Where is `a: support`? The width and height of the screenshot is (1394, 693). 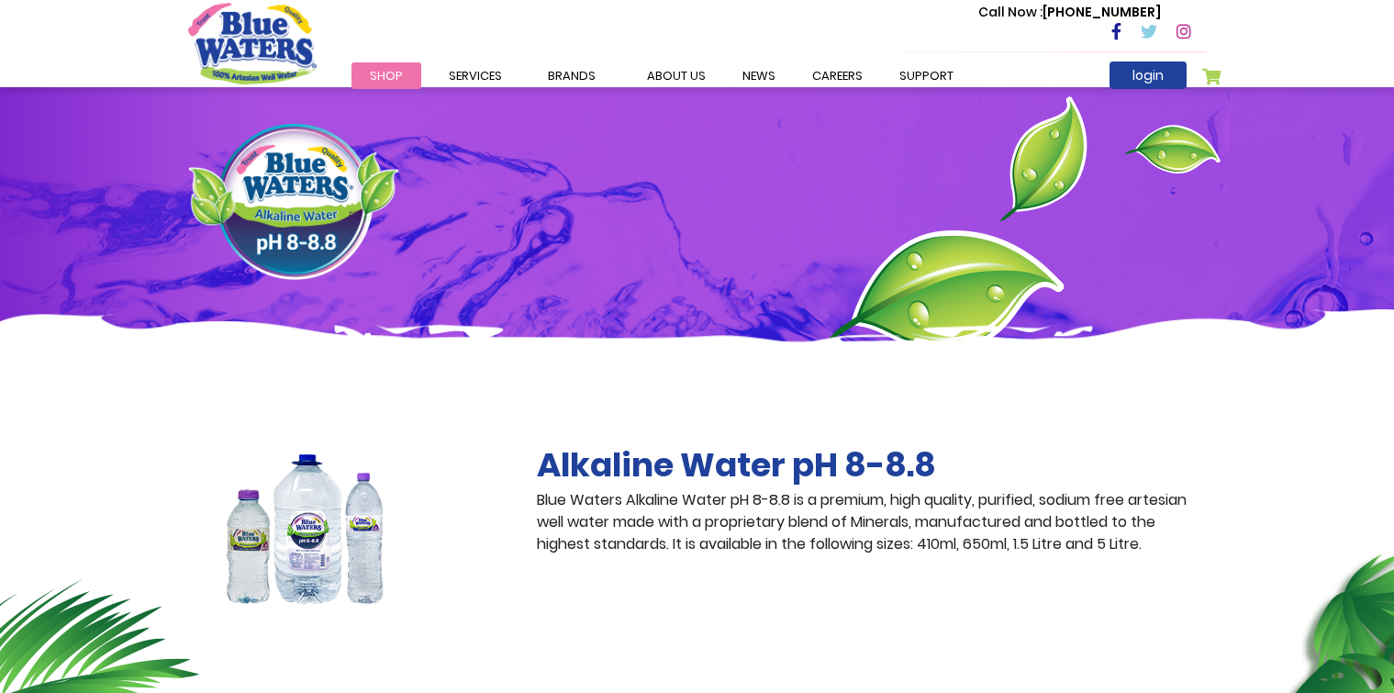 a: support is located at coordinates (926, 75).